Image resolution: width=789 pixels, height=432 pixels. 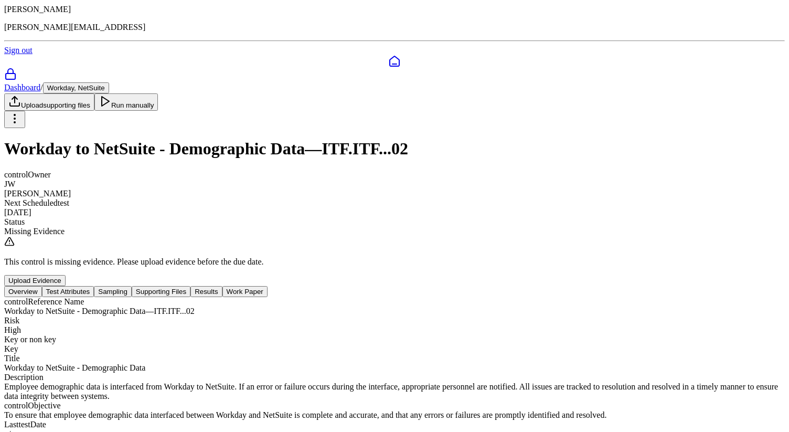 What do you see at coordinates (76, 88) in the screenshot?
I see `button: Workday, NetSuite` at bounding box center [76, 88].